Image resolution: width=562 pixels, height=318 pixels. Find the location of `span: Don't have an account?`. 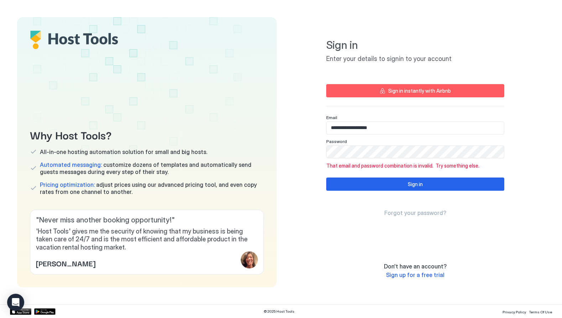

span: Don't have an account? is located at coordinates (415, 266).